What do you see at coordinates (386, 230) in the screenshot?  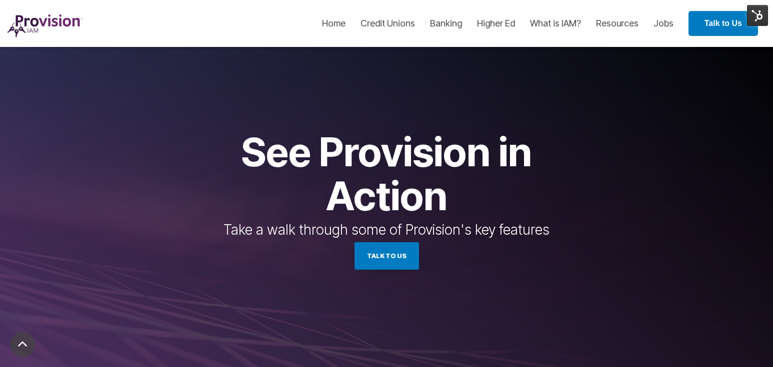 I see `h4: Take a walk through some of Provision's key features` at bounding box center [386, 230].